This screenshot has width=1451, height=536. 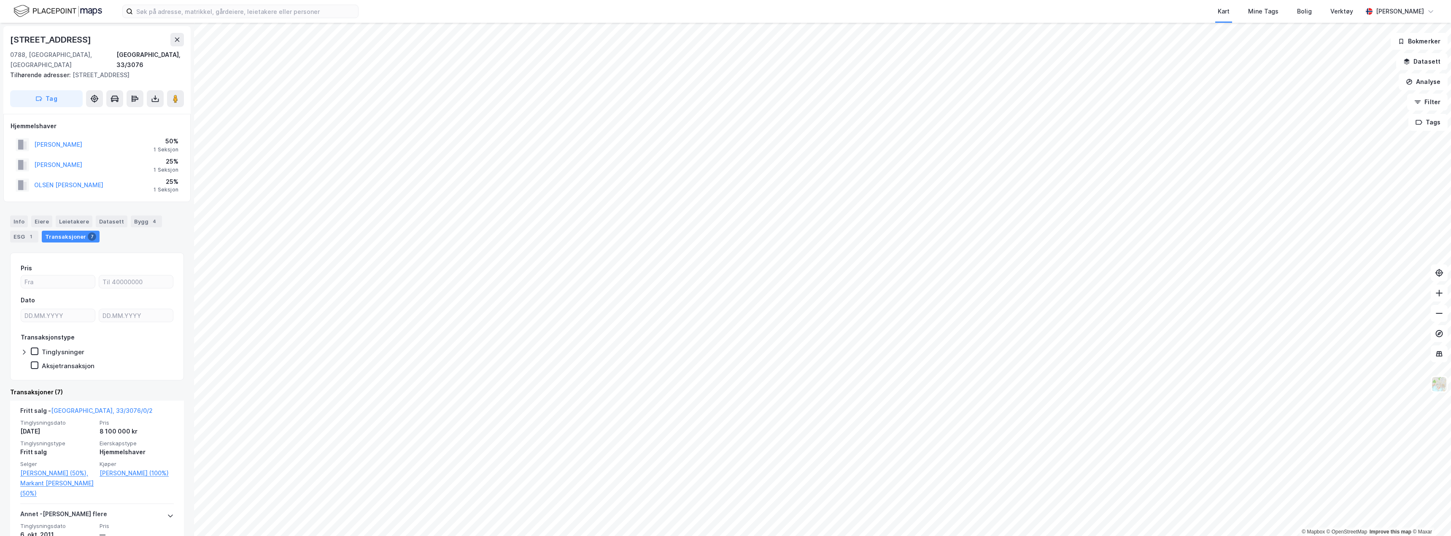 What do you see at coordinates (1313, 532) in the screenshot?
I see `a: Mapbox` at bounding box center [1313, 532].